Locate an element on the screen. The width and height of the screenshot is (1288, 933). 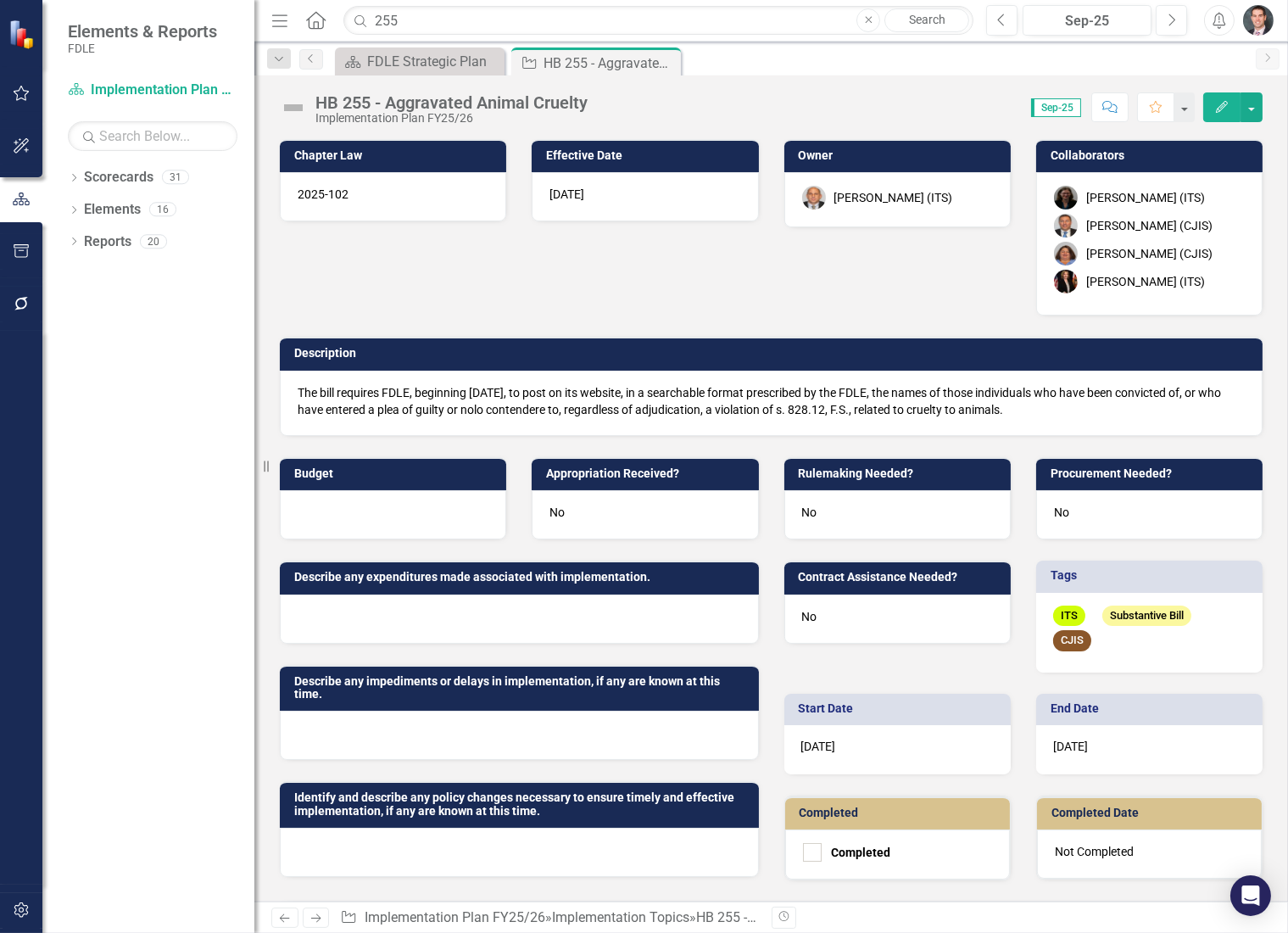
img: Rachel Truxell is located at coordinates (1066, 254).